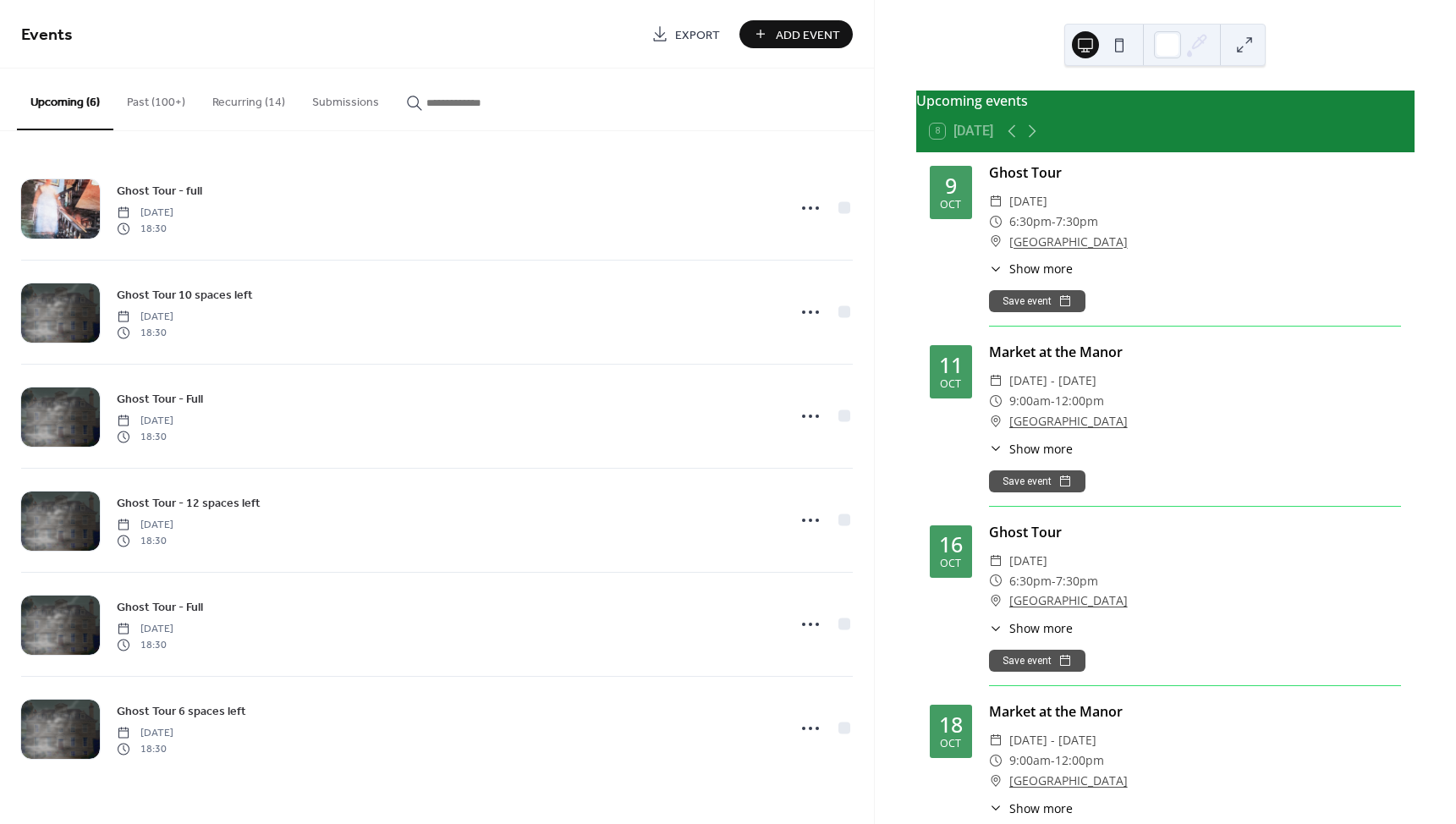  What do you see at coordinates (159, 190) in the screenshot?
I see `a: Ghost Tour - full` at bounding box center [159, 190].